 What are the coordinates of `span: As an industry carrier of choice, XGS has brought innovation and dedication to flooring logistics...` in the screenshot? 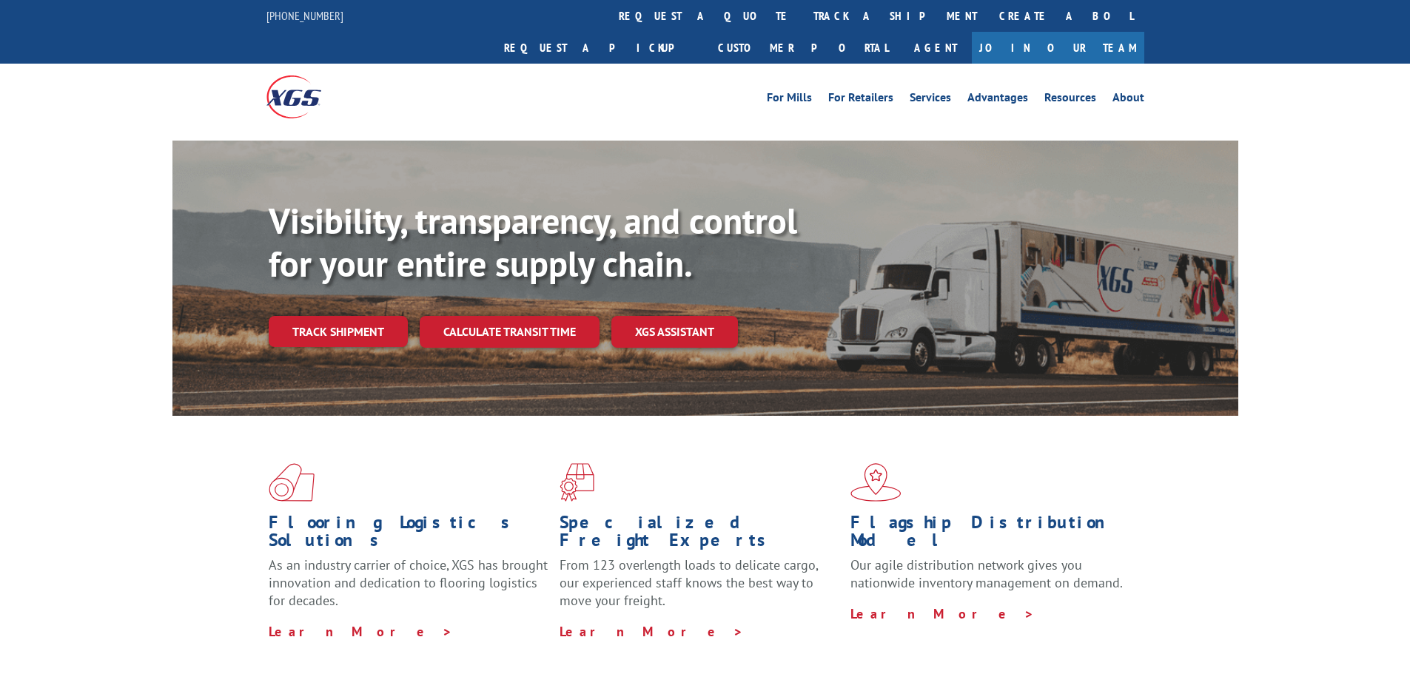 It's located at (408, 582).